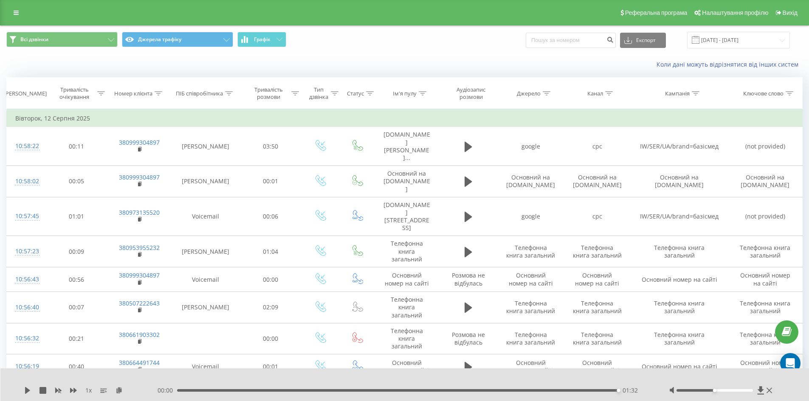 The image size is (809, 401). What do you see at coordinates (133, 93) in the screenshot?
I see `div: Номер клієнта` at bounding box center [133, 93].